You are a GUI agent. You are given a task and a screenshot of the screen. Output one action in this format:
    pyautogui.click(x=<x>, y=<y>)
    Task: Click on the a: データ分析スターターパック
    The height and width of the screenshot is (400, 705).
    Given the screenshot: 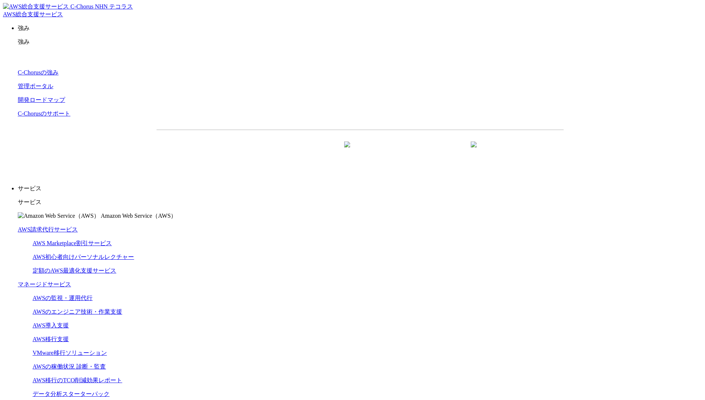 What is the action you would take?
    pyautogui.click(x=71, y=393)
    